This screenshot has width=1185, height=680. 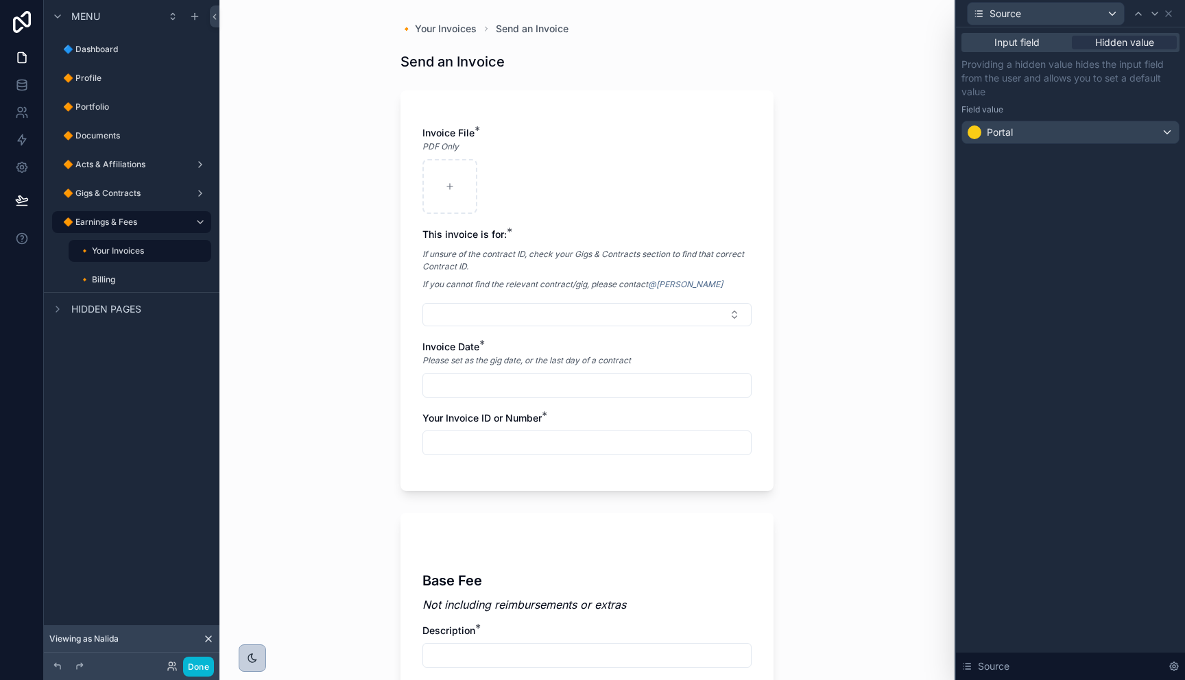 What do you see at coordinates (532, 29) in the screenshot?
I see `a: Send an Invoice` at bounding box center [532, 29].